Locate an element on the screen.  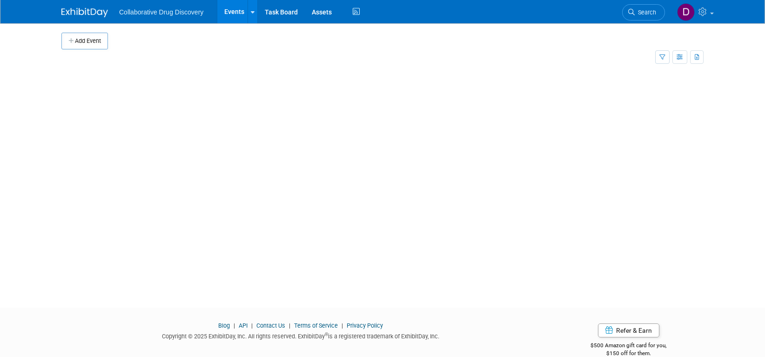
button: Add Event is located at coordinates (85, 41).